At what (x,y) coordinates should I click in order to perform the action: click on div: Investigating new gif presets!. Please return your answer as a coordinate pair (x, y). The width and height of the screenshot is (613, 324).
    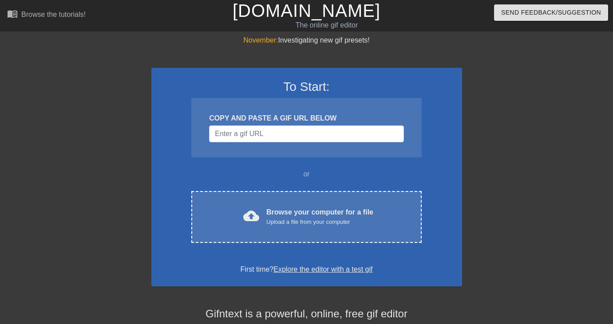
    Looking at the image, I should click on (307, 40).